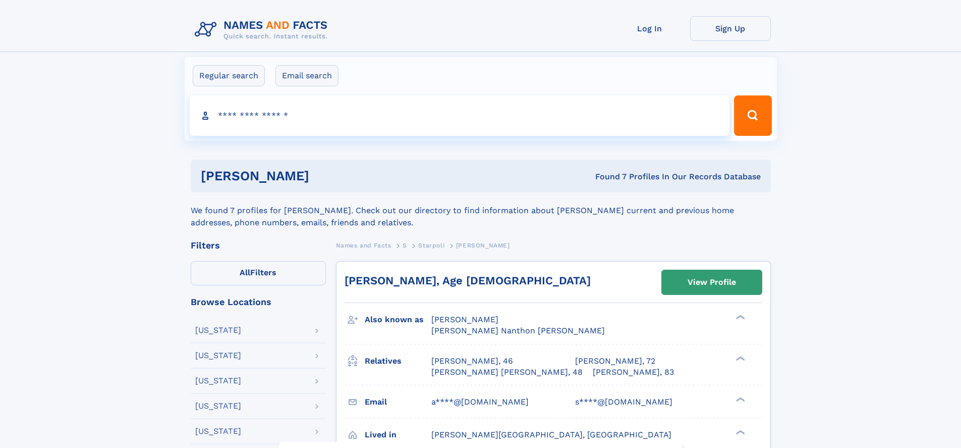  I want to click on label: Email search, so click(307, 76).